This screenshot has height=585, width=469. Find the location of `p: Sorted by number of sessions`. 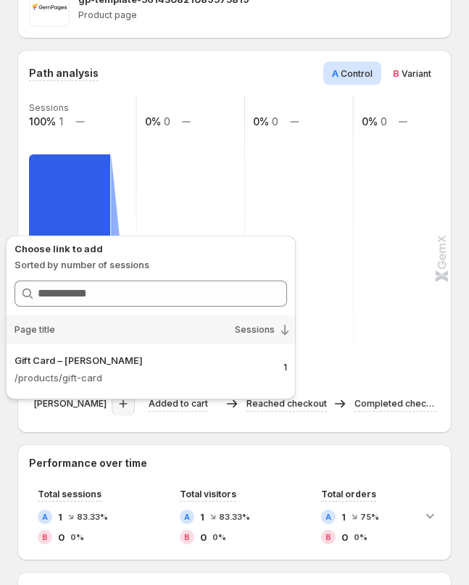

p: Sorted by number of sessions is located at coordinates (151, 264).